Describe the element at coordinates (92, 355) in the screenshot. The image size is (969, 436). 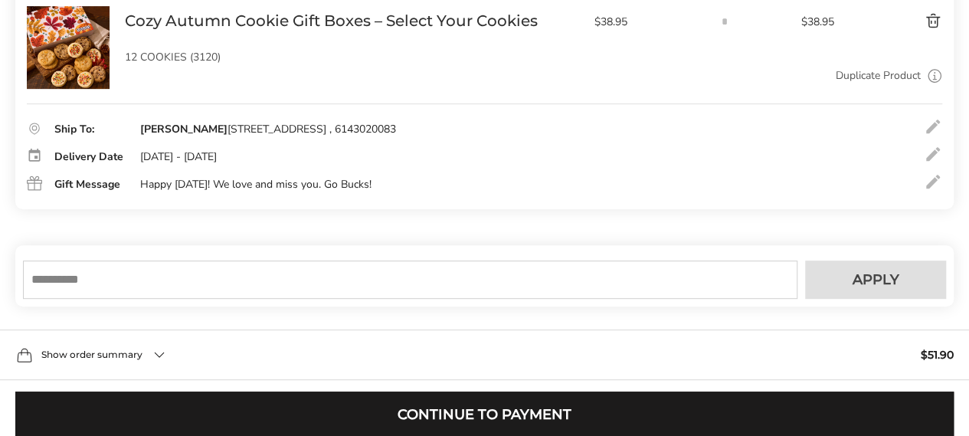
I see `span: Show order summary` at that location.